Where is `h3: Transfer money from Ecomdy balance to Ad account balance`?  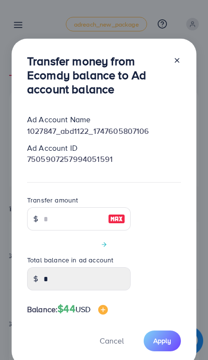 h3: Transfer money from Ecomdy balance to Ad account balance is located at coordinates (96, 75).